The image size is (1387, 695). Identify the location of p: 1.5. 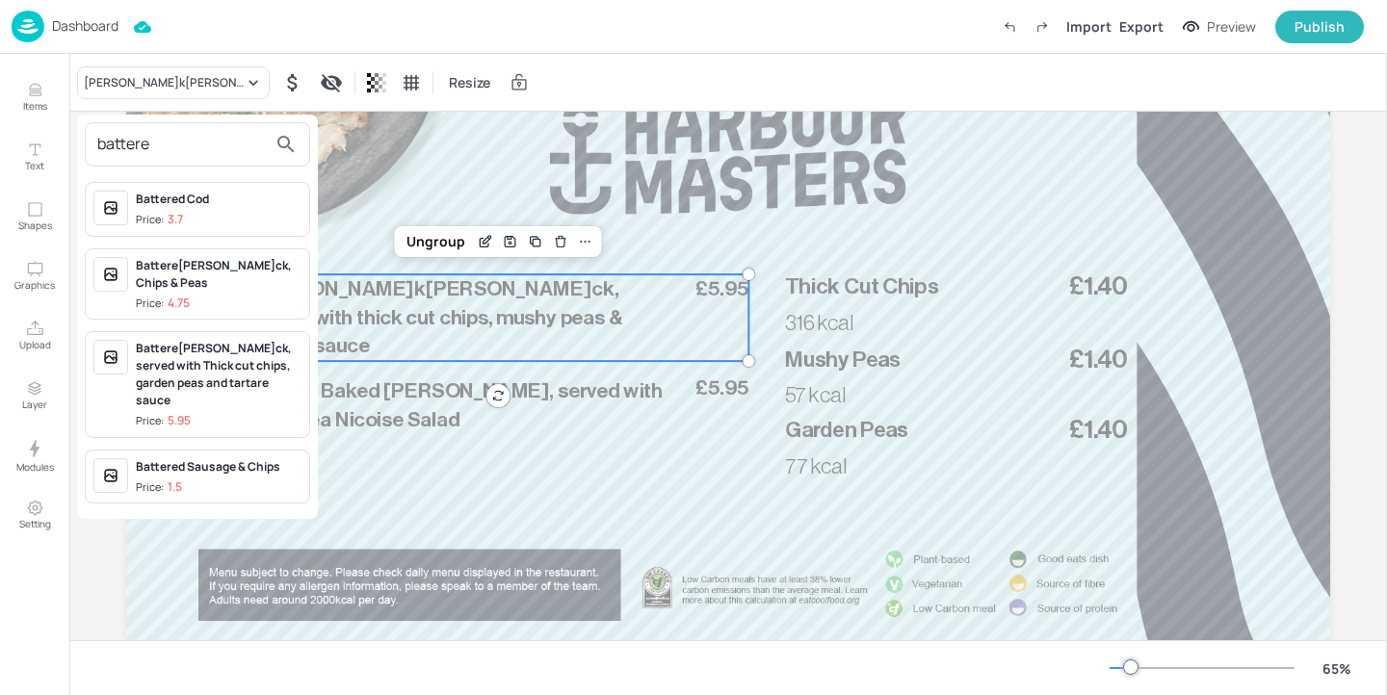
(174, 487).